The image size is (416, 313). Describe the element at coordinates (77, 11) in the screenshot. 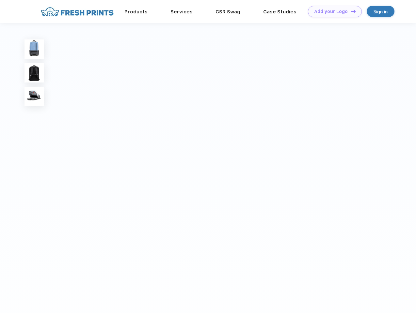

I see `img: fo%20logo%202.webp` at that location.